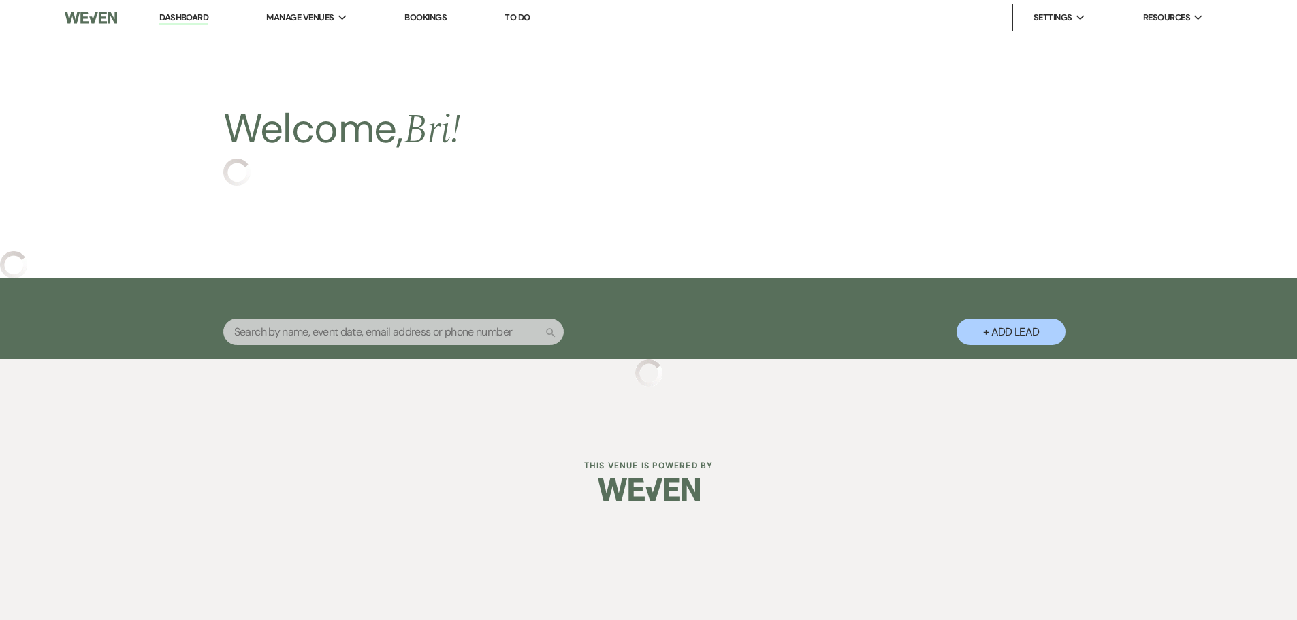  Describe the element at coordinates (184, 18) in the screenshot. I see `a: Dashboard` at that location.